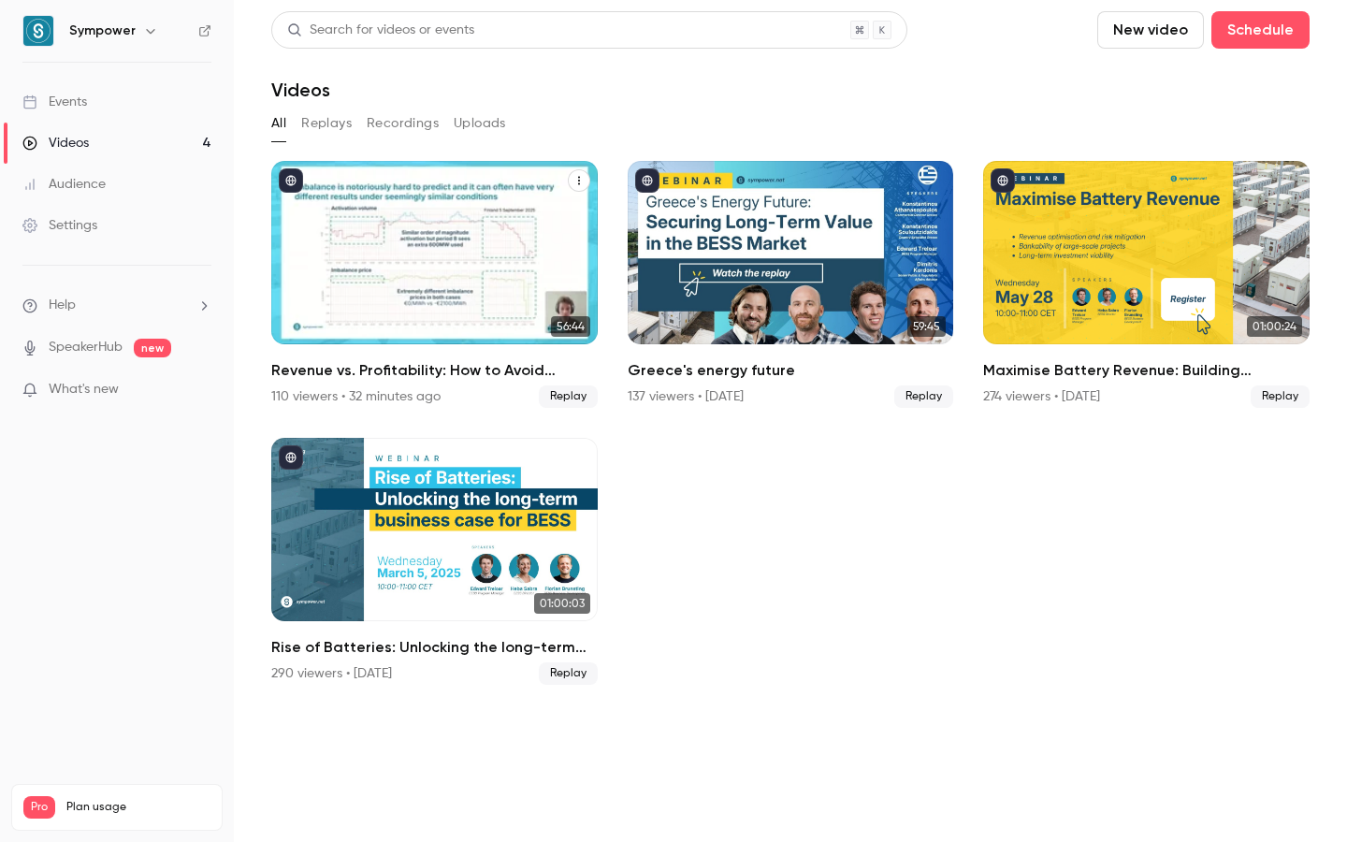 The width and height of the screenshot is (1347, 842). I want to click on li: Rise of Batteries: Unlocking the long-term business case for BESS, so click(434, 561).